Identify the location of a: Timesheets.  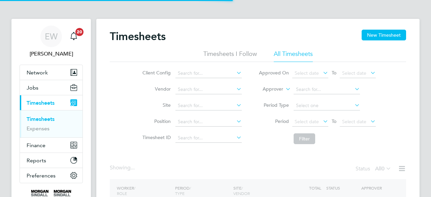
(40, 119).